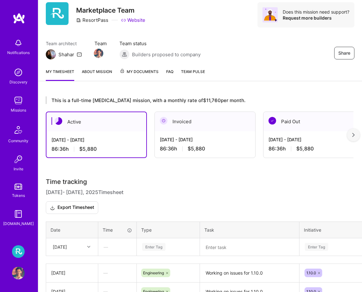  What do you see at coordinates (97, 75) in the screenshot?
I see `a: About Mission` at bounding box center [97, 75].